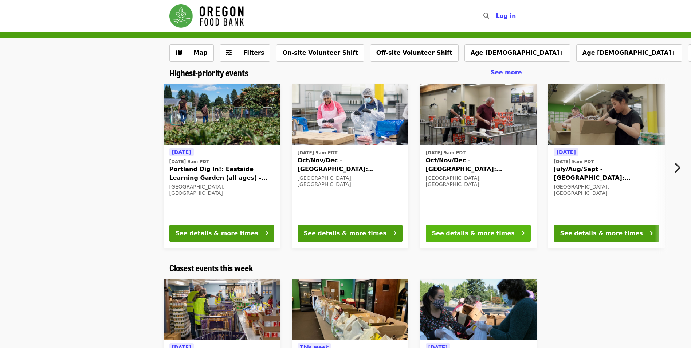 The image size is (691, 348). I want to click on a: See details for "Oct/Nov/Dec - Beaverton: Repack/Sort (age 10+)", so click(350, 166).